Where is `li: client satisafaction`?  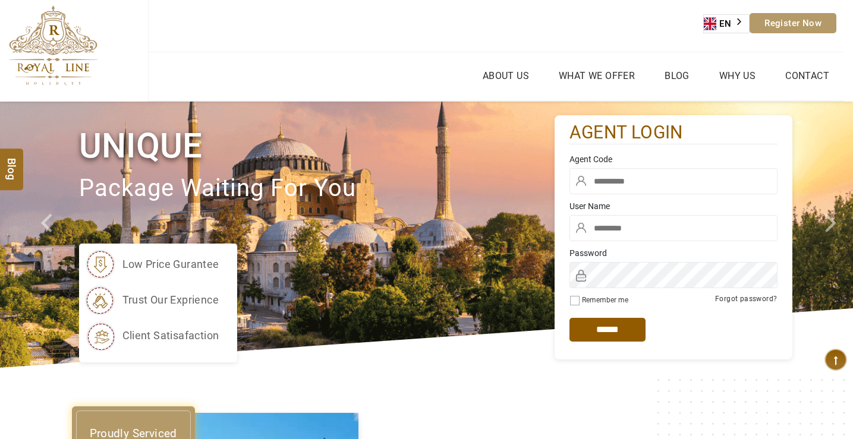 li: client satisafaction is located at coordinates (152, 336).